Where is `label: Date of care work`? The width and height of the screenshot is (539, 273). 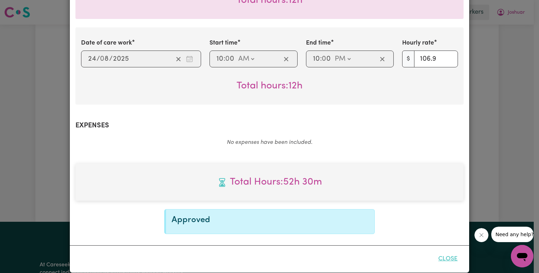
label: Date of care work is located at coordinates (106, 43).